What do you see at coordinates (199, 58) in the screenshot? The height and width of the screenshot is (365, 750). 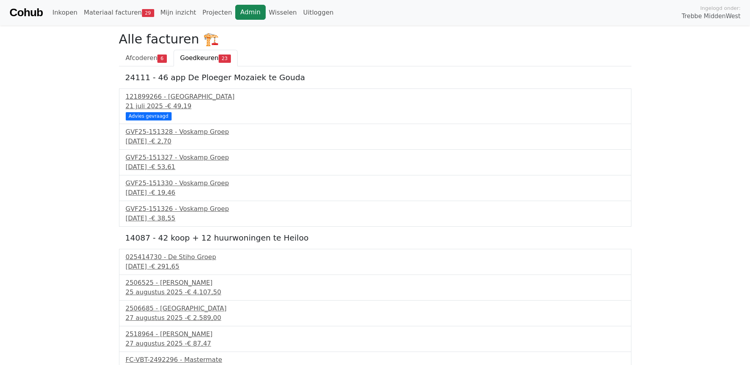 I see `span: Goedkeuren` at bounding box center [199, 58].